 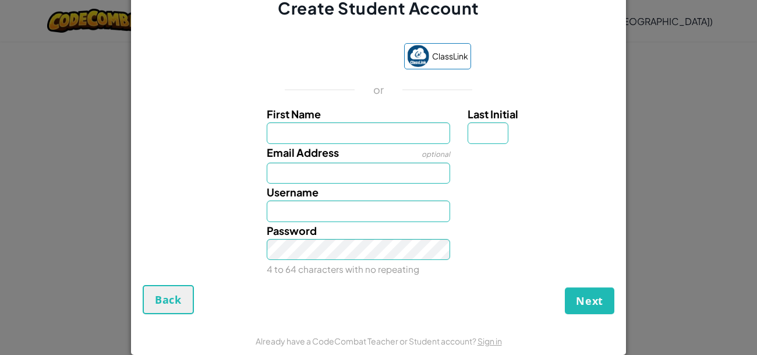 I want to click on span: First Name, so click(x=293, y=114).